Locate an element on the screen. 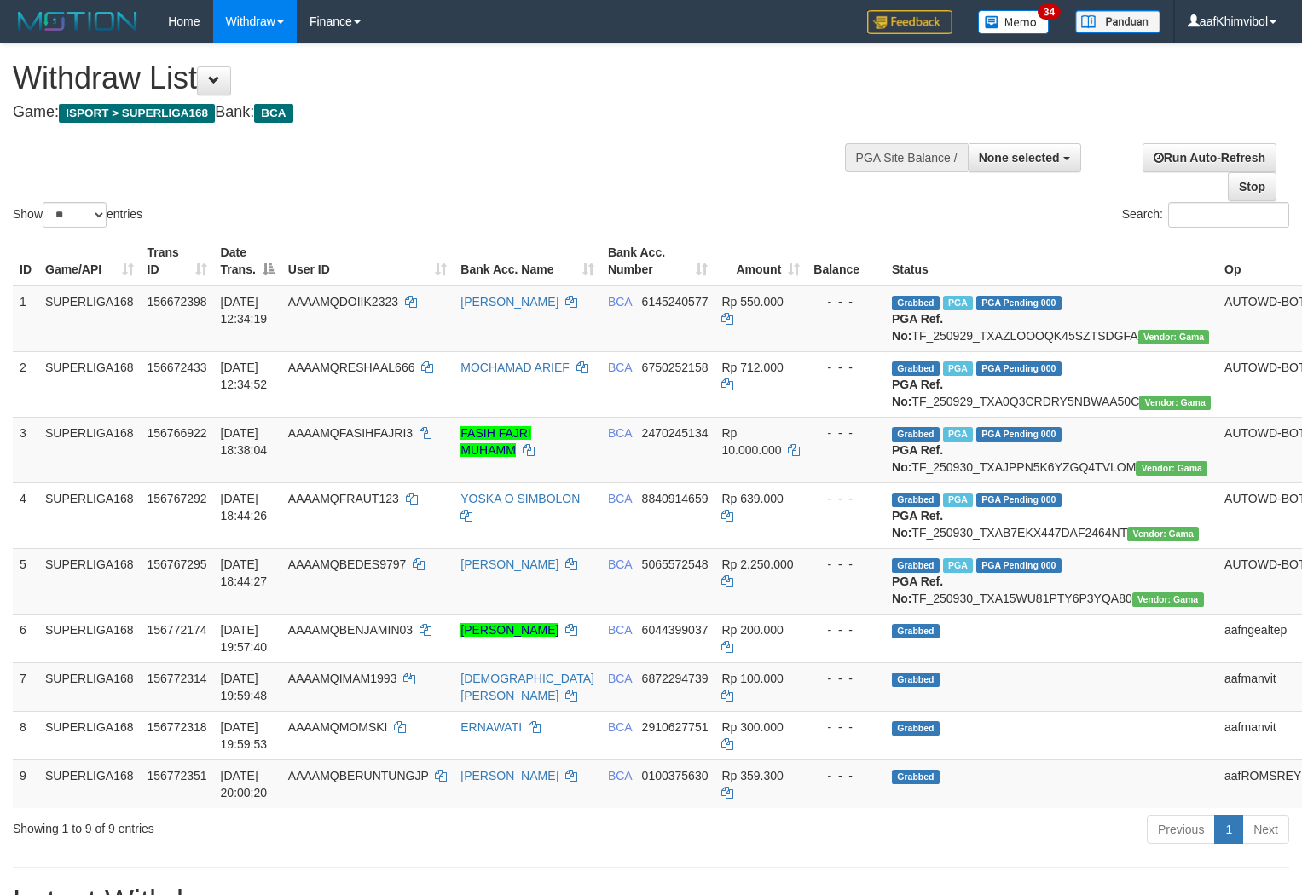 The height and width of the screenshot is (895, 1302). td: TF_250930_TXAB7EKX447DAF2464NT is located at coordinates (1051, 515).